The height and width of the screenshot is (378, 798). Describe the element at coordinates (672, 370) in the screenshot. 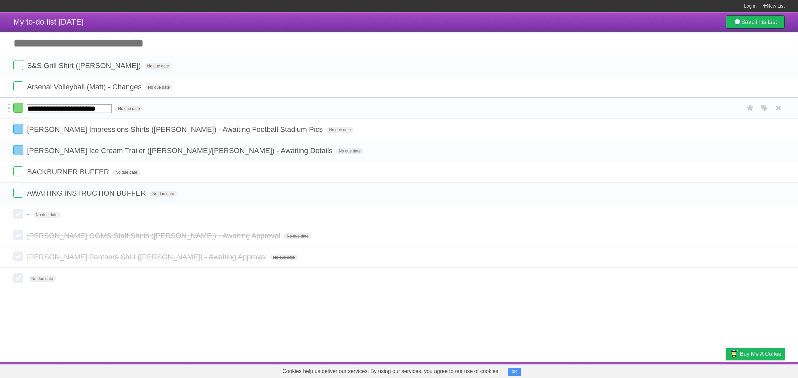

I see `a: Developers` at that location.